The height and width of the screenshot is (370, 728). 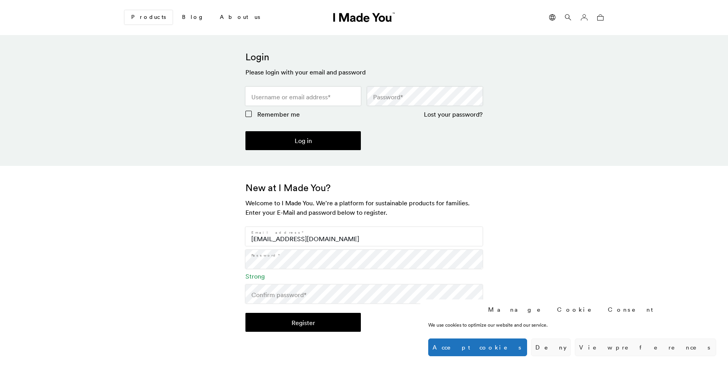 I want to click on label: Confirm password, so click(x=279, y=295).